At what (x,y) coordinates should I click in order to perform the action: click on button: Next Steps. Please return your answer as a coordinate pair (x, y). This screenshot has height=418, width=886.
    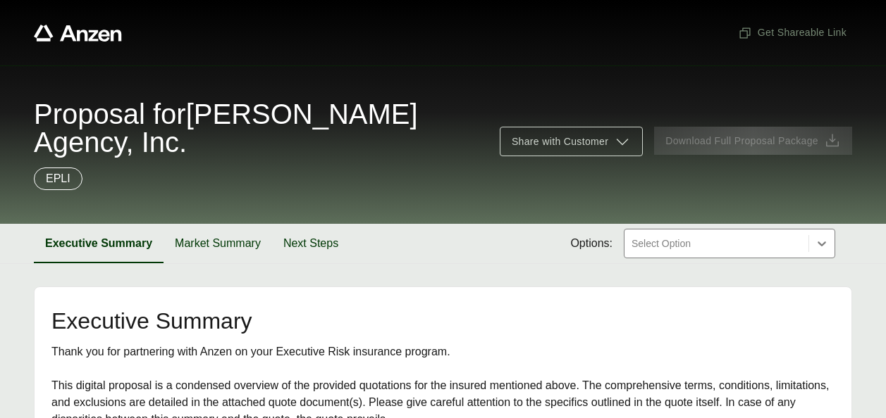
    Looking at the image, I should click on (311, 244).